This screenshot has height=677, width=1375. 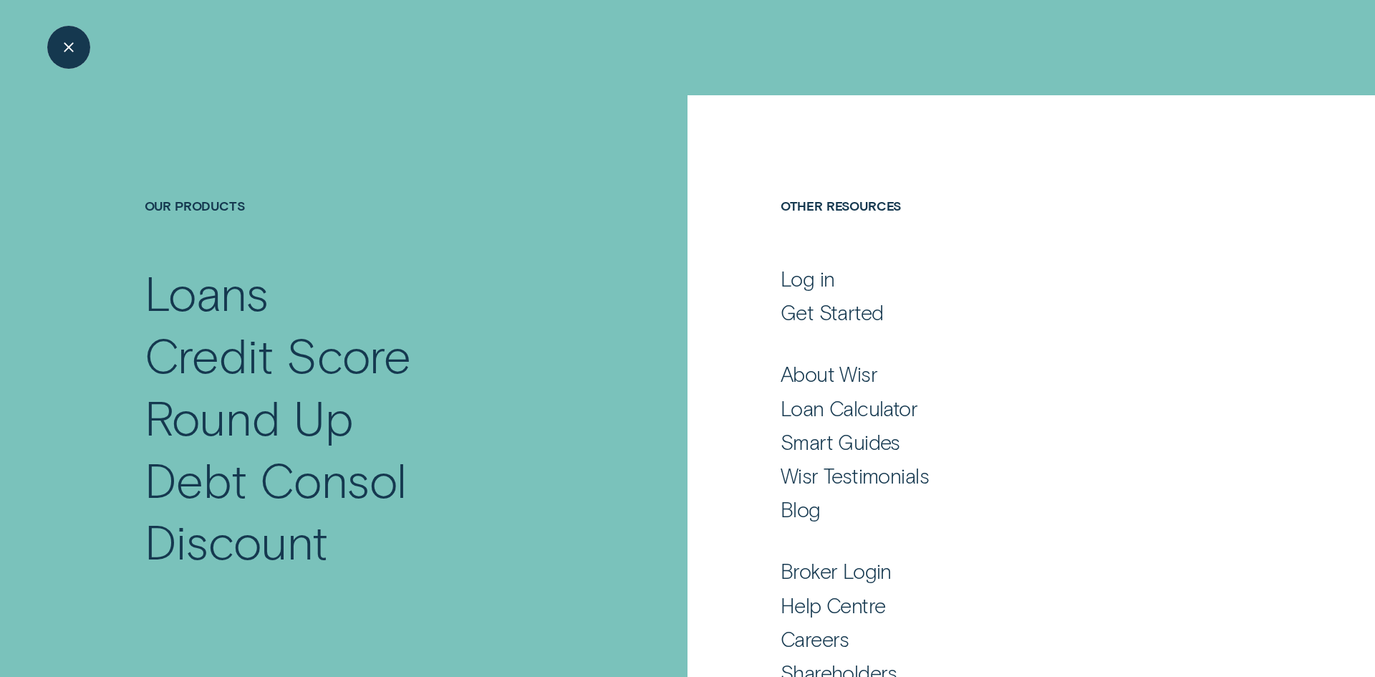 I want to click on h4: Our Products, so click(x=366, y=230).